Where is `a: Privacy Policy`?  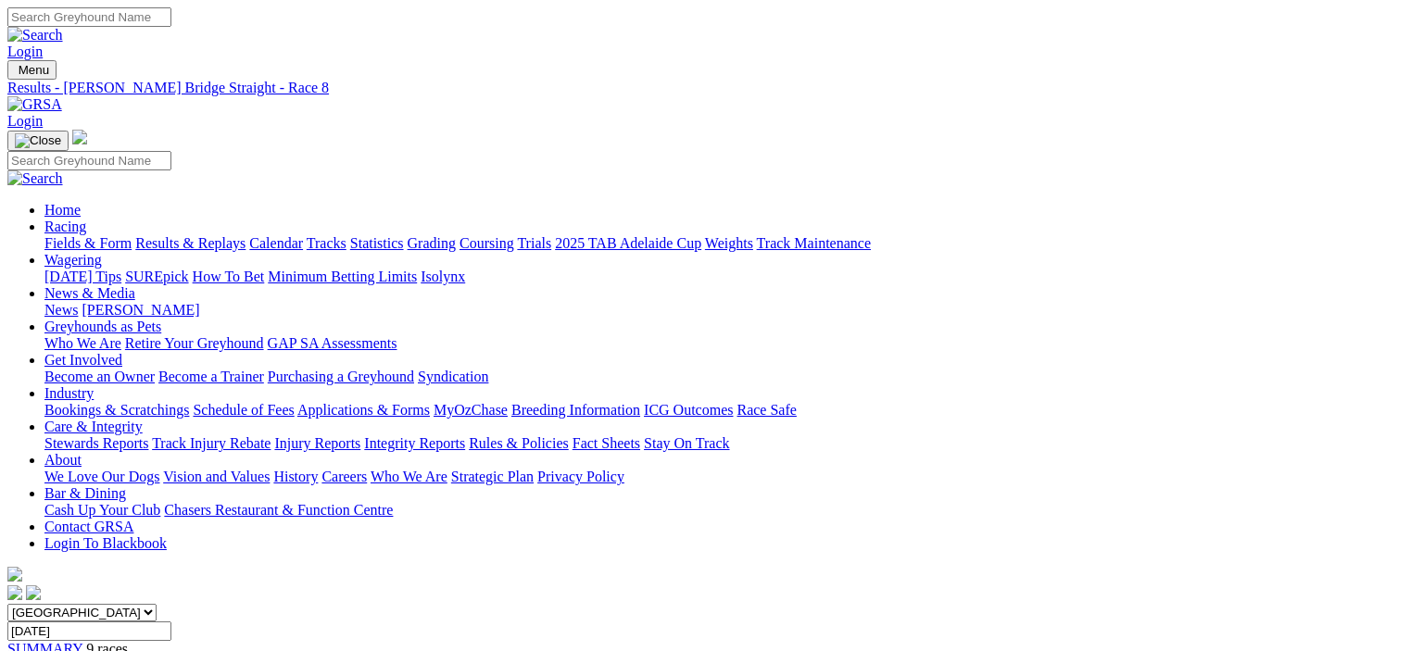
a: Privacy Policy is located at coordinates (581, 476).